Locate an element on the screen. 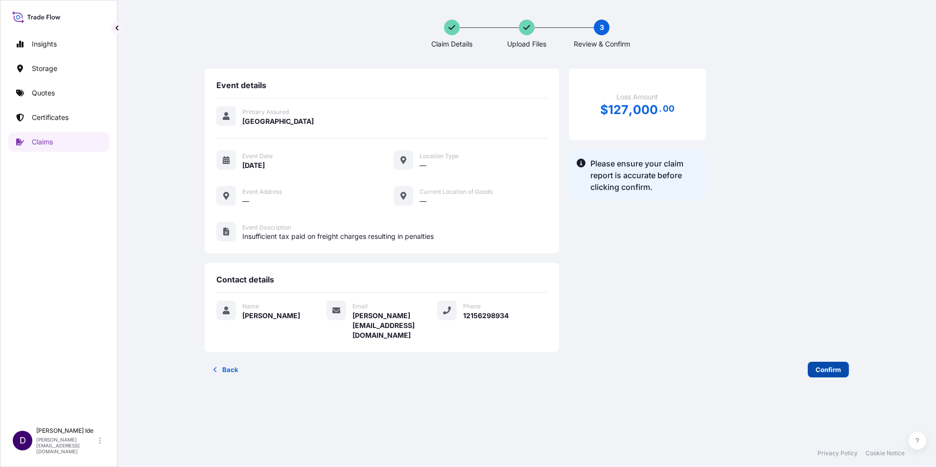 The height and width of the screenshot is (467, 936). p: Storage is located at coordinates (45, 69).